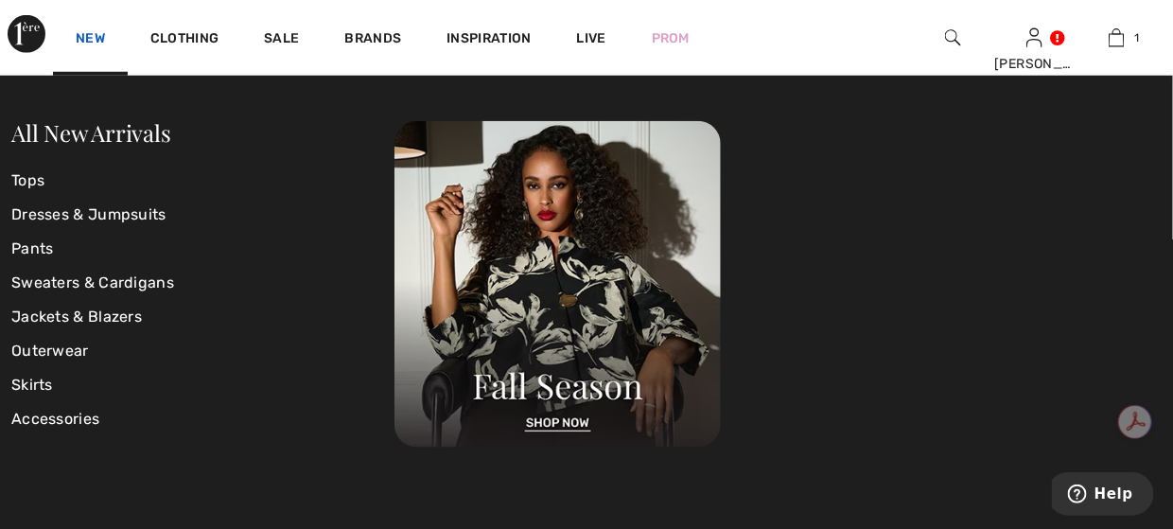 This screenshot has width=1173, height=529. Describe the element at coordinates (374, 40) in the screenshot. I see `a: Brands` at that location.